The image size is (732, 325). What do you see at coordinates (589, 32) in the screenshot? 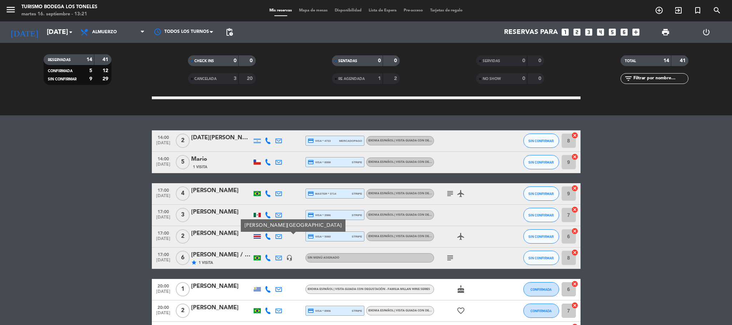
I see `i: looks_3` at bounding box center [589, 32].